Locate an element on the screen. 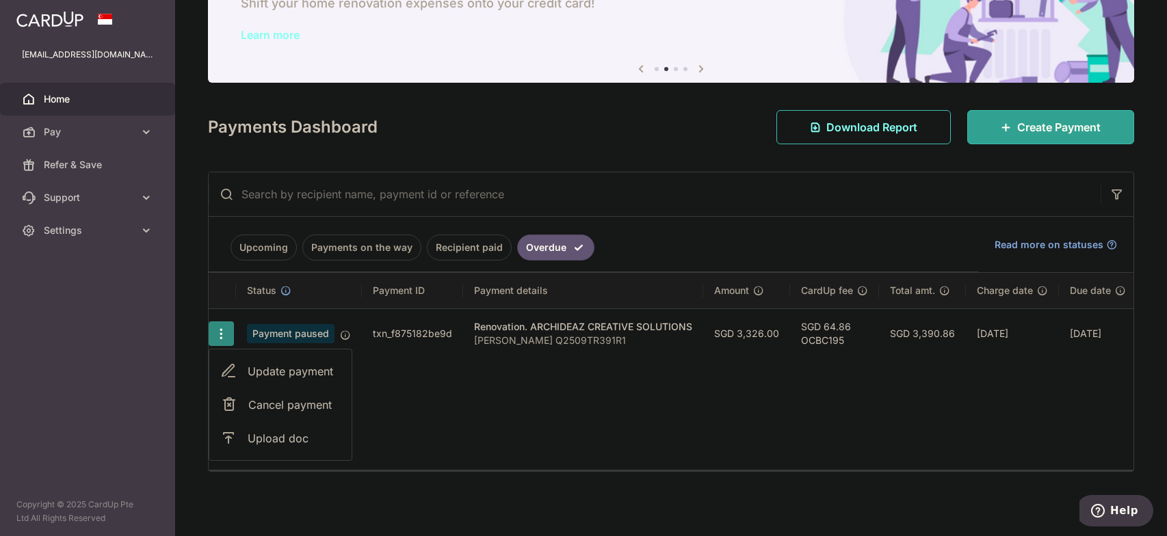 The height and width of the screenshot is (536, 1167). a: Upcoming is located at coordinates (263, 248).